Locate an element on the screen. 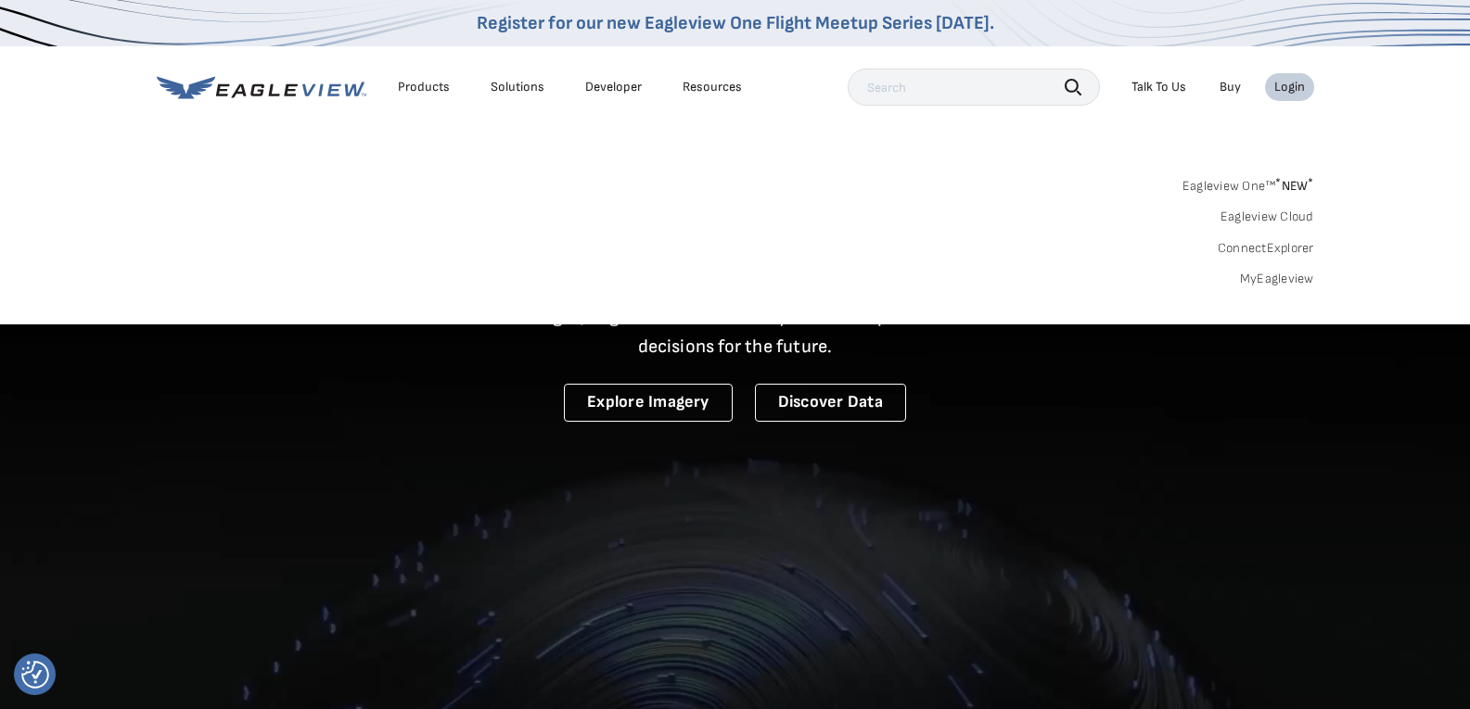 This screenshot has width=1470, height=709. div: Login is located at coordinates (1289, 87).